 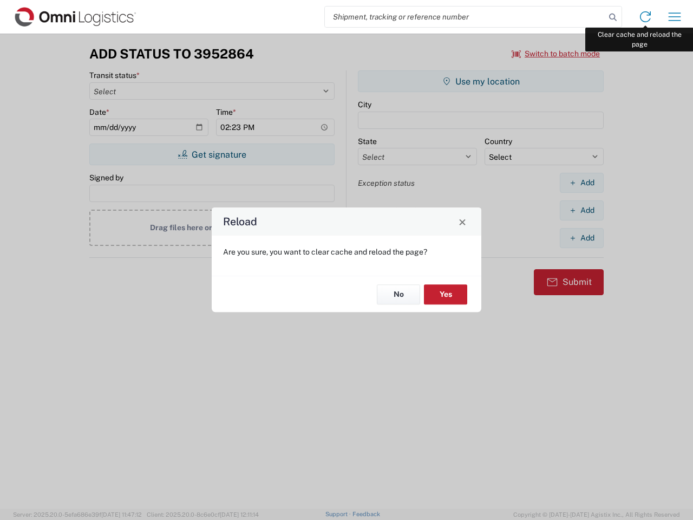 I want to click on button: Yes, so click(x=446, y=294).